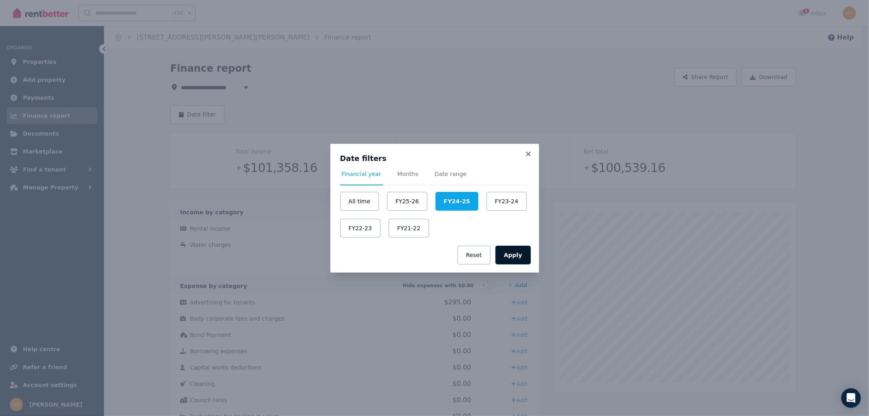 This screenshot has width=869, height=416. I want to click on span: Financial year, so click(361, 174).